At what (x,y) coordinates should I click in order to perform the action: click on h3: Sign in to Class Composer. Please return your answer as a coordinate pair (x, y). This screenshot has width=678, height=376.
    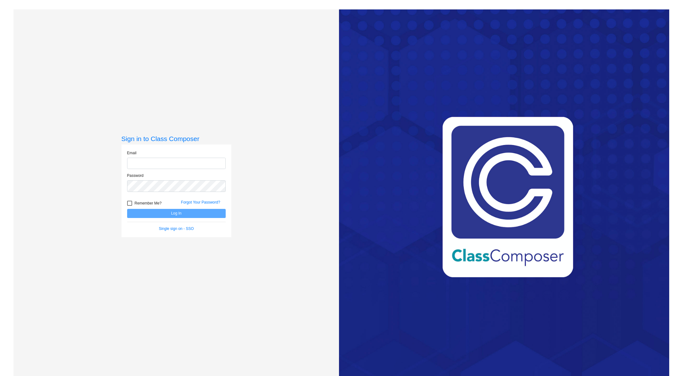
    Looking at the image, I should click on (176, 138).